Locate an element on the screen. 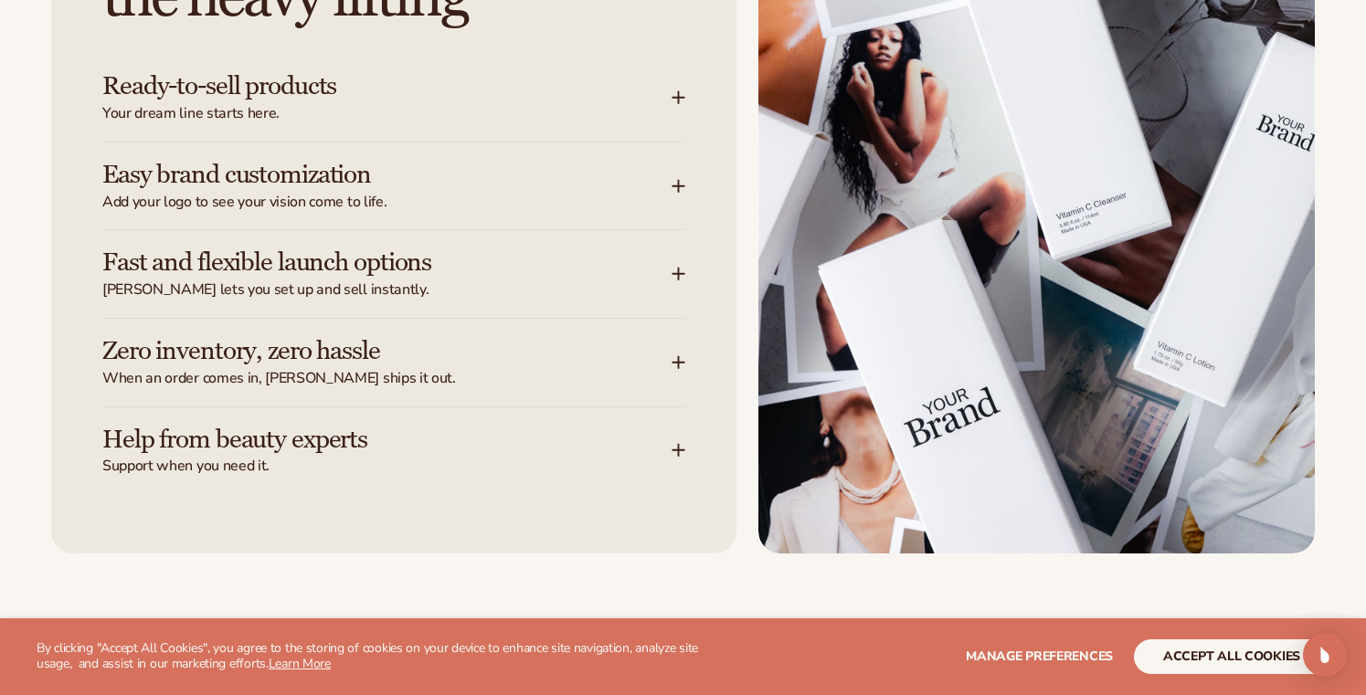 The image size is (1366, 695). div: Open Intercom Messenger is located at coordinates (1325, 655).